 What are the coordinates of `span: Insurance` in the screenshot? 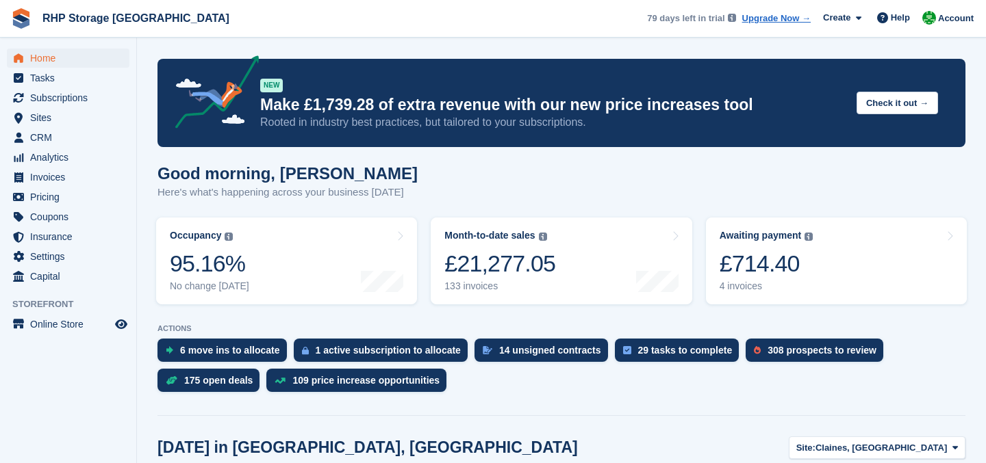 It's located at (71, 237).